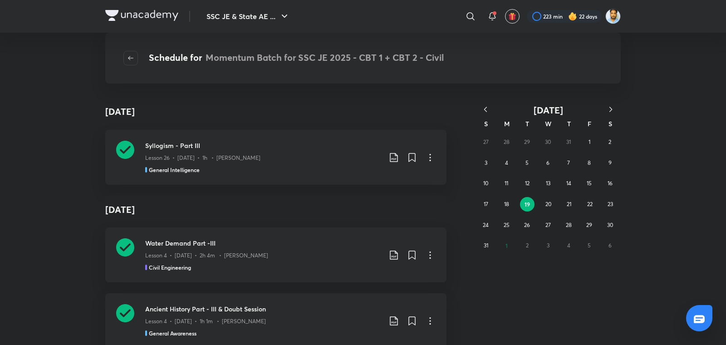  I want to click on abbr: August 26, 2025, so click(527, 225).